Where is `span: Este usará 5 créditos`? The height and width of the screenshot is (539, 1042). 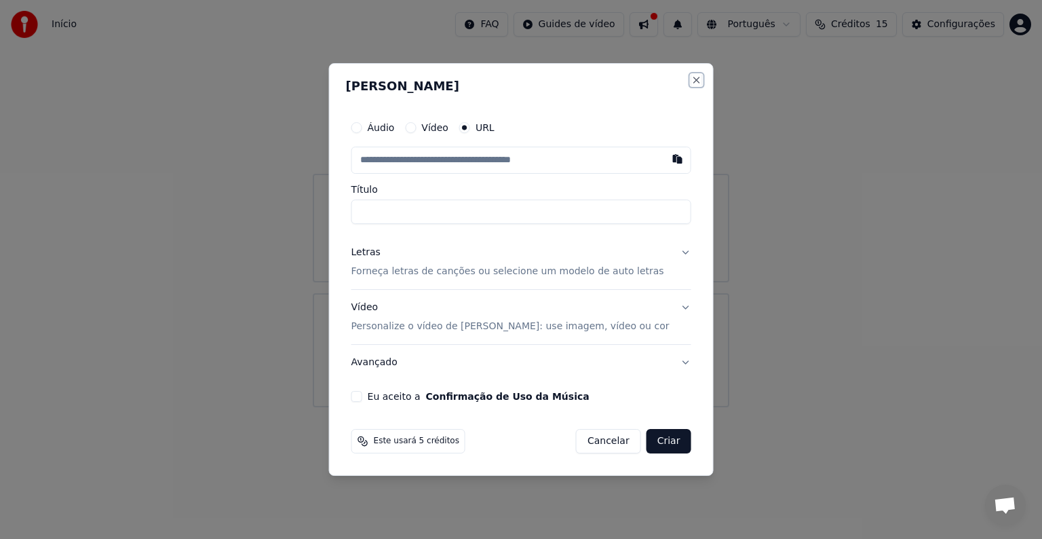 span: Este usará 5 créditos is located at coordinates (417, 441).